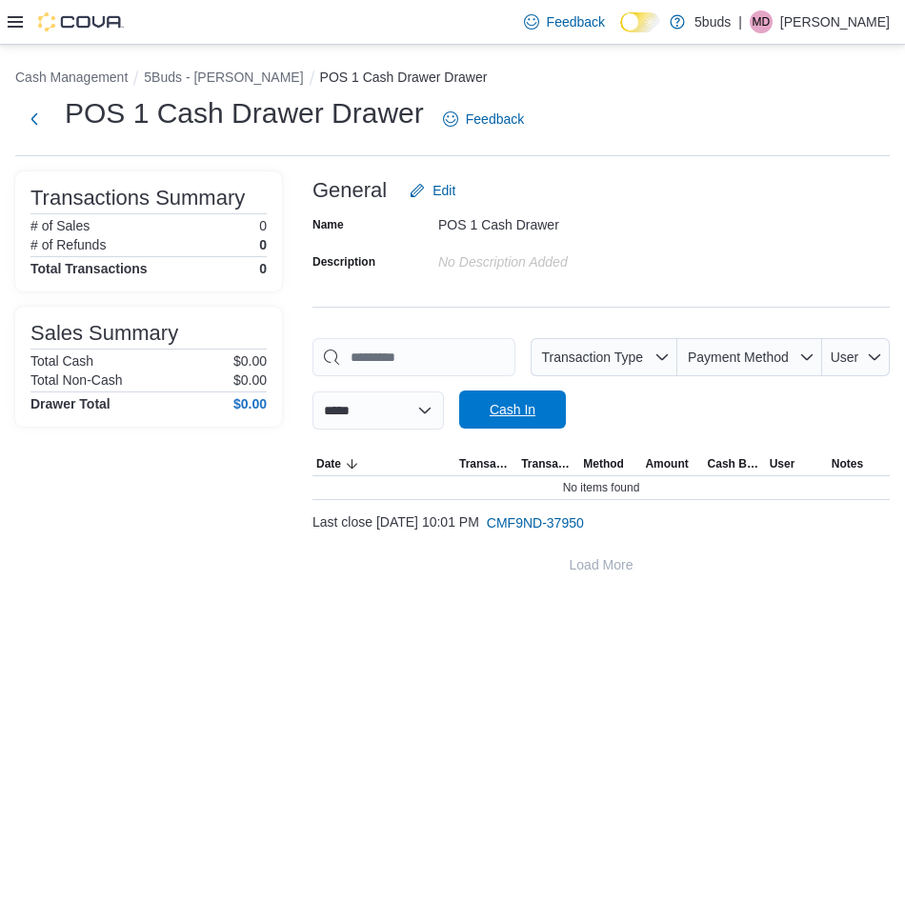 The height and width of the screenshot is (901, 905). Describe the element at coordinates (68, 245) in the screenshot. I see `h6: # of Refunds` at that location.